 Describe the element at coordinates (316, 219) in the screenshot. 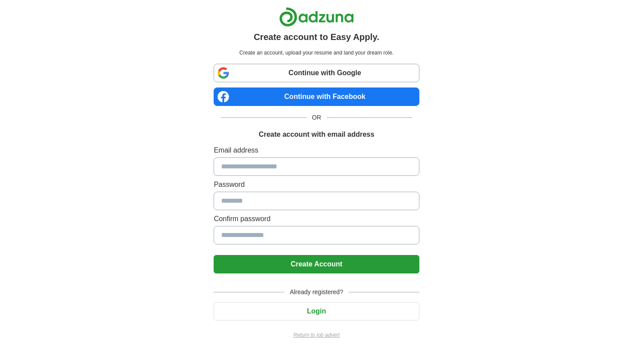

I see `label: Confirm password` at that location.